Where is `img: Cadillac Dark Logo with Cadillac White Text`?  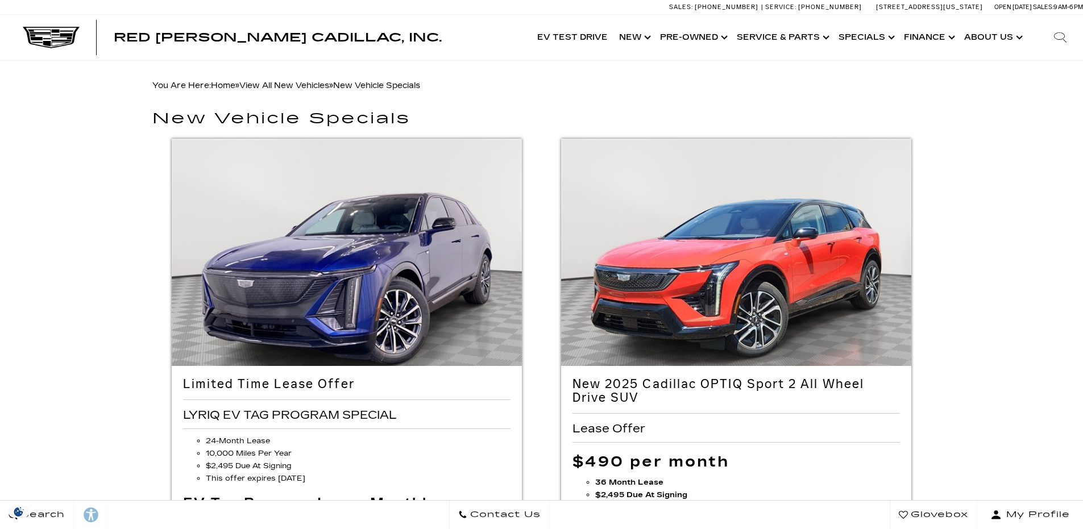
img: Cadillac Dark Logo with Cadillac White Text is located at coordinates (51, 38).